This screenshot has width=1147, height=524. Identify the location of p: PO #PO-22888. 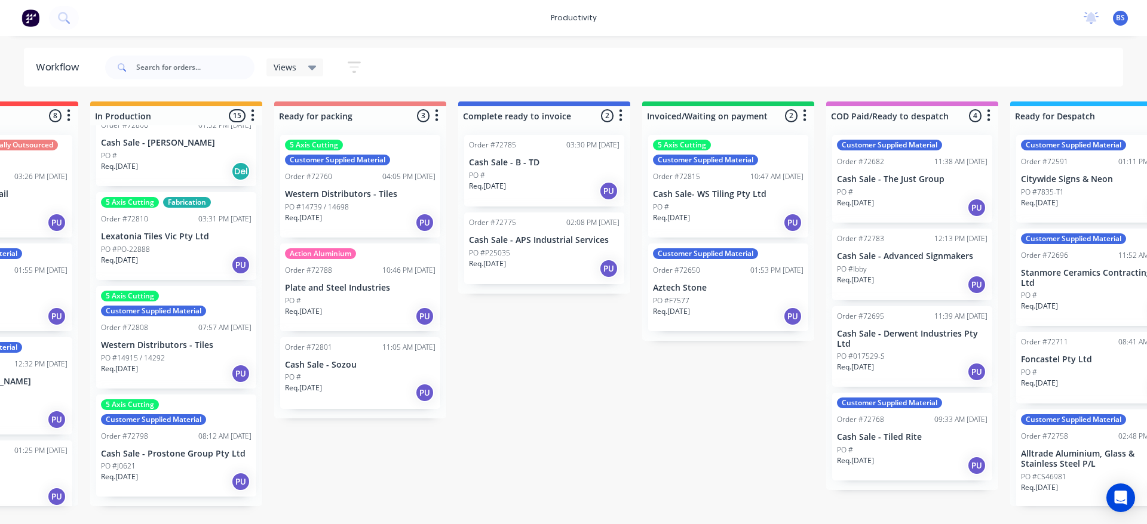
(125, 250).